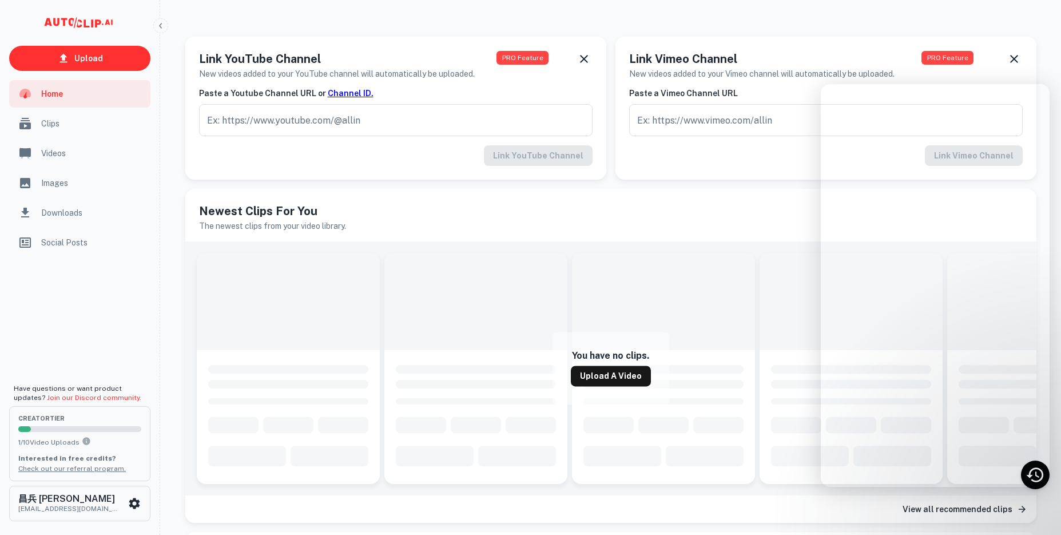  Describe the element at coordinates (86, 441) in the screenshot. I see `svg: You can upload 10 videos per month on the creator tier. Upgrade to upload more.` at that location.